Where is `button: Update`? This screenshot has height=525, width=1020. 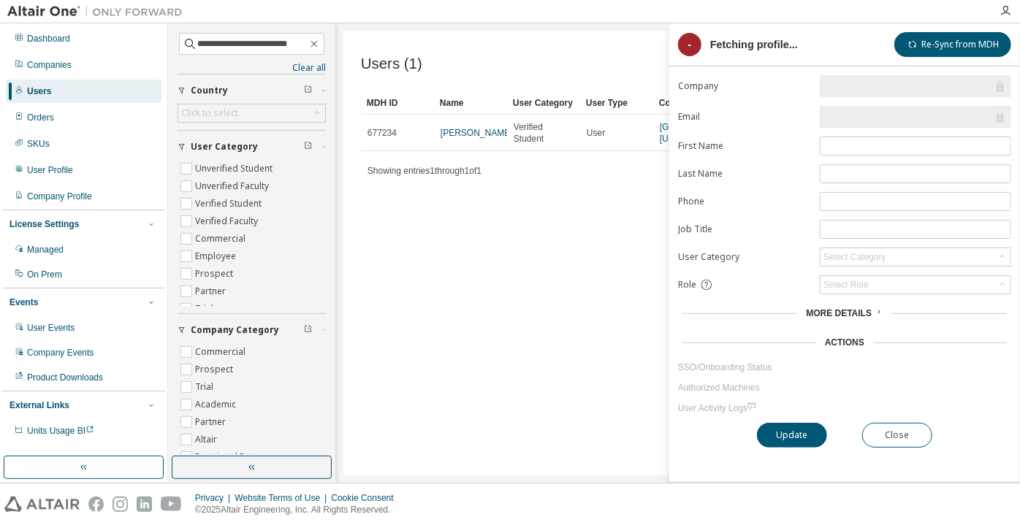
button: Update is located at coordinates (792, 435).